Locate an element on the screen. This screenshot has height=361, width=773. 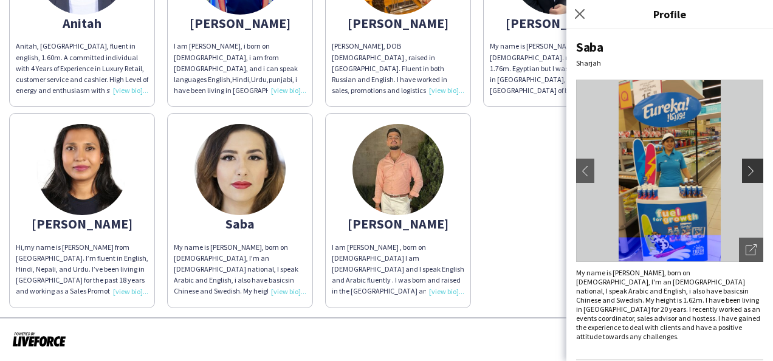
div: Open photos pop-in is located at coordinates (752, 250).